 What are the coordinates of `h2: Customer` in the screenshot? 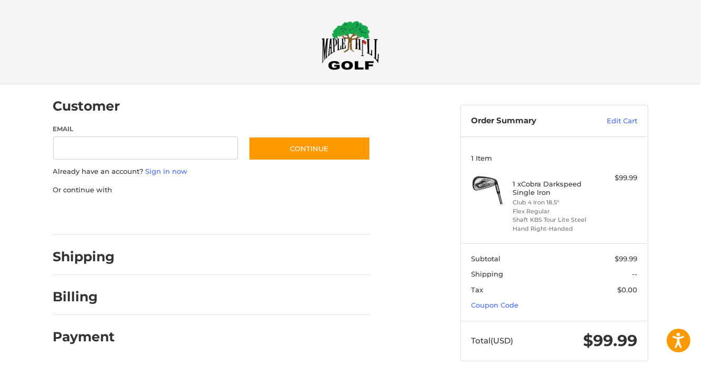 It's located at (87, 106).